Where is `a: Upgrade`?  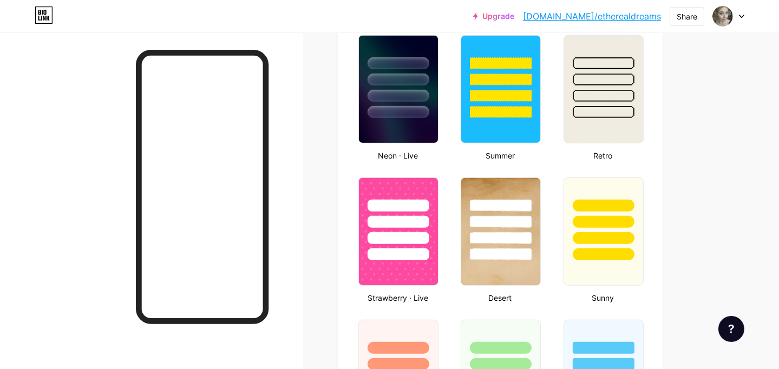
a: Upgrade is located at coordinates (494, 16).